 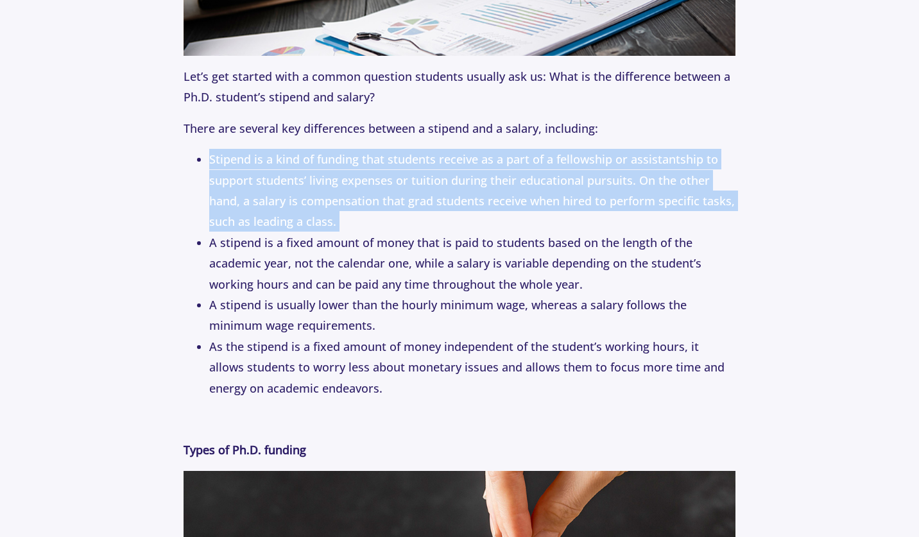 What do you see at coordinates (471, 367) in the screenshot?
I see `li: As the stipend is a fixed amount of money independent of the student’s working hours, it allows s...` at bounding box center [471, 367].